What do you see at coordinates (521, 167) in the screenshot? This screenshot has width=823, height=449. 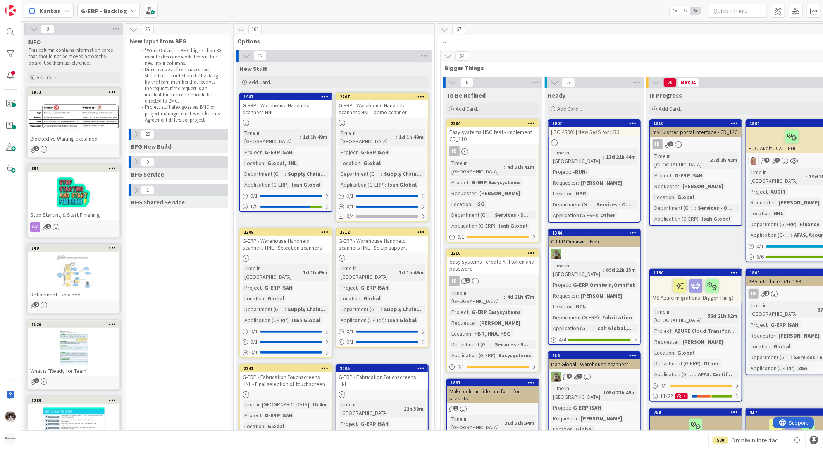 I see `div: 4d 21h 41m` at bounding box center [521, 167].